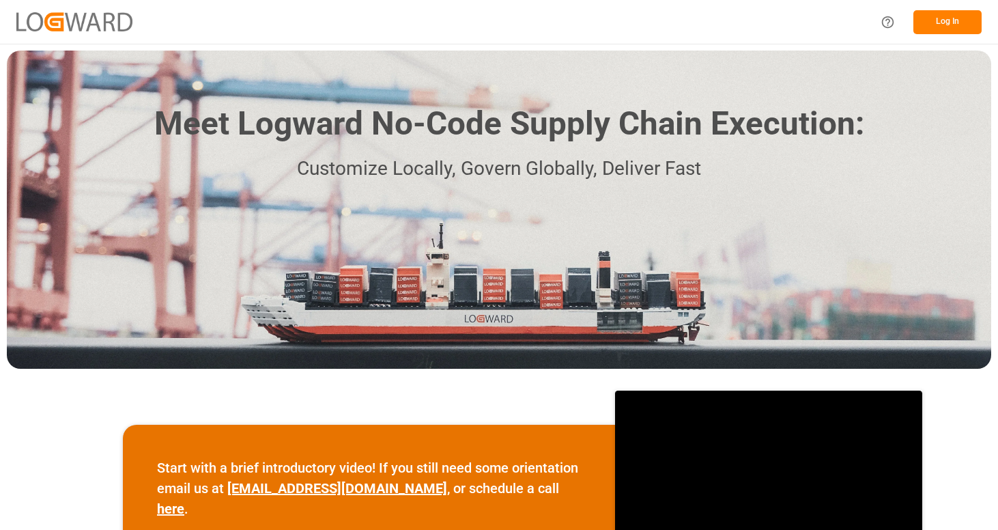 Image resolution: width=998 pixels, height=530 pixels. What do you see at coordinates (171, 509) in the screenshot?
I see `a: here` at bounding box center [171, 509].